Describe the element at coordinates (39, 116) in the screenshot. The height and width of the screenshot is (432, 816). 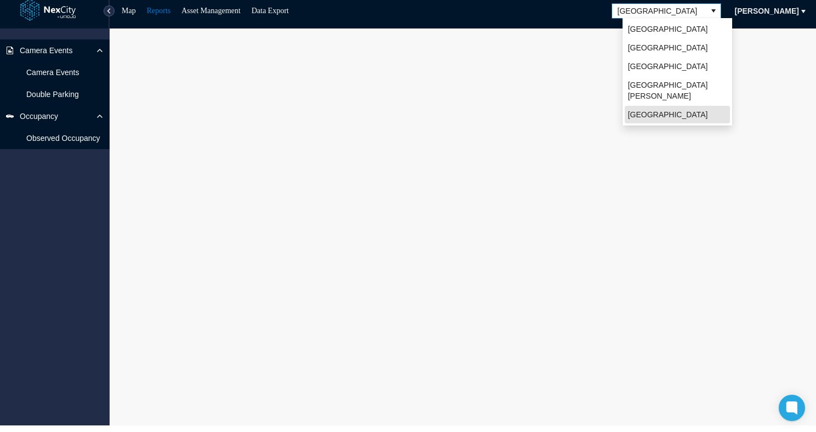
I see `span: Occupancy` at that location.